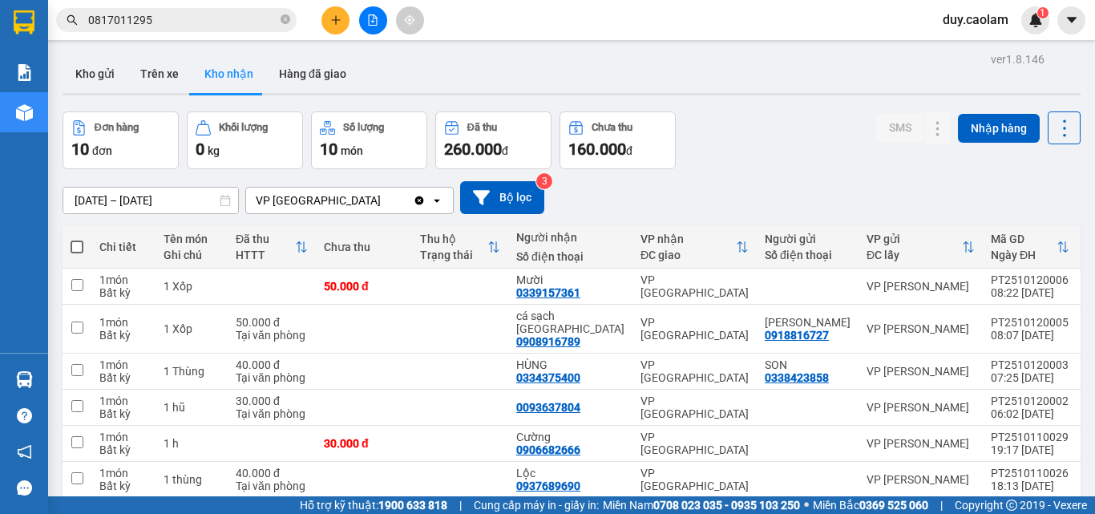 This screenshot has height=514, width=1095. What do you see at coordinates (363, 127) in the screenshot?
I see `div: Số lượng` at bounding box center [363, 127].